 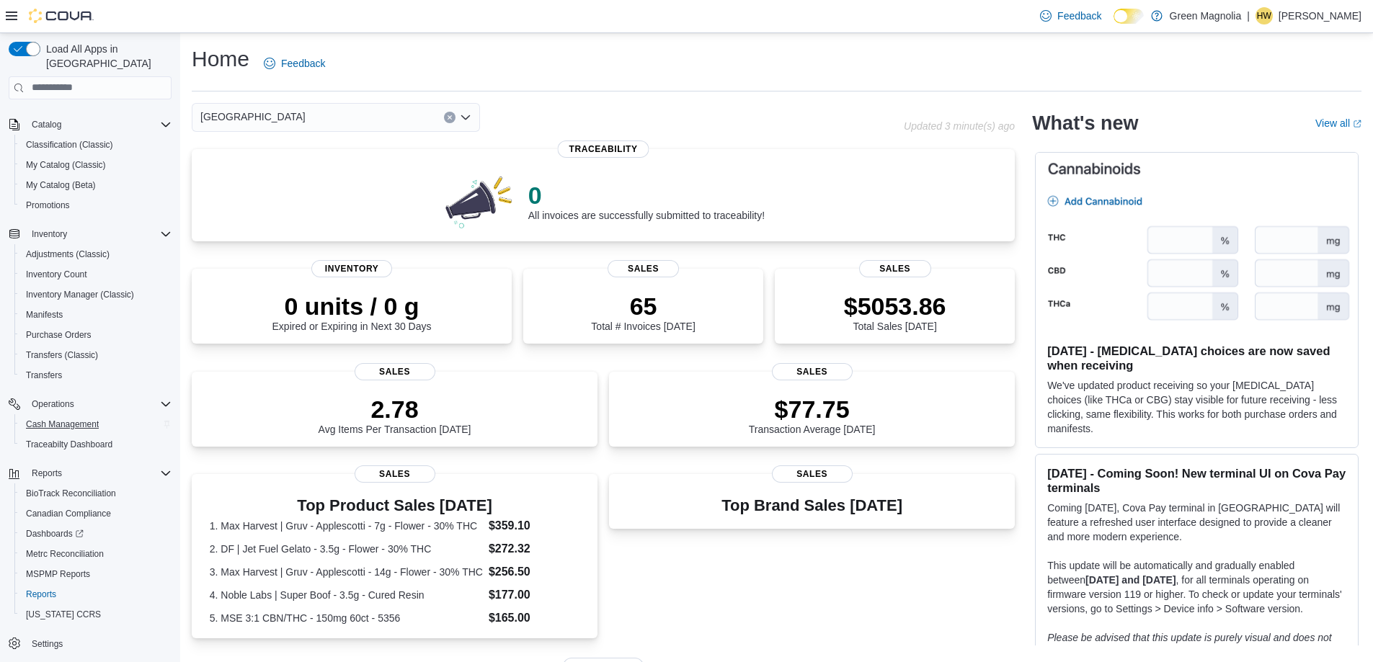 I want to click on button: Traceabilty Dashboard, so click(x=96, y=445).